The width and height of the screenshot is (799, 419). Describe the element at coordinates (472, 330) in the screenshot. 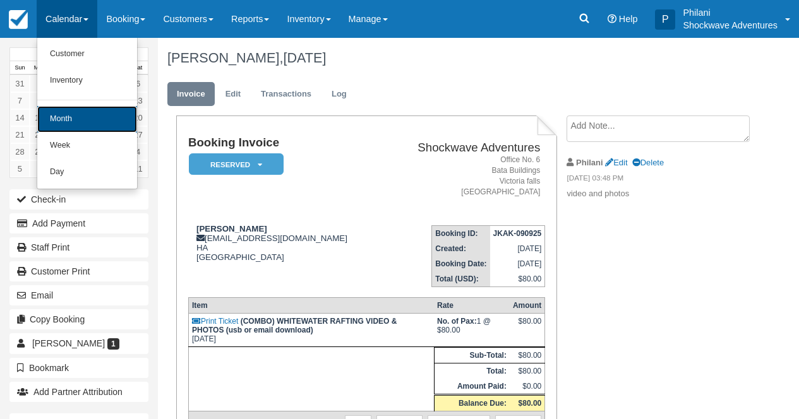

I see `td: 1 @ $80.00` at that location.